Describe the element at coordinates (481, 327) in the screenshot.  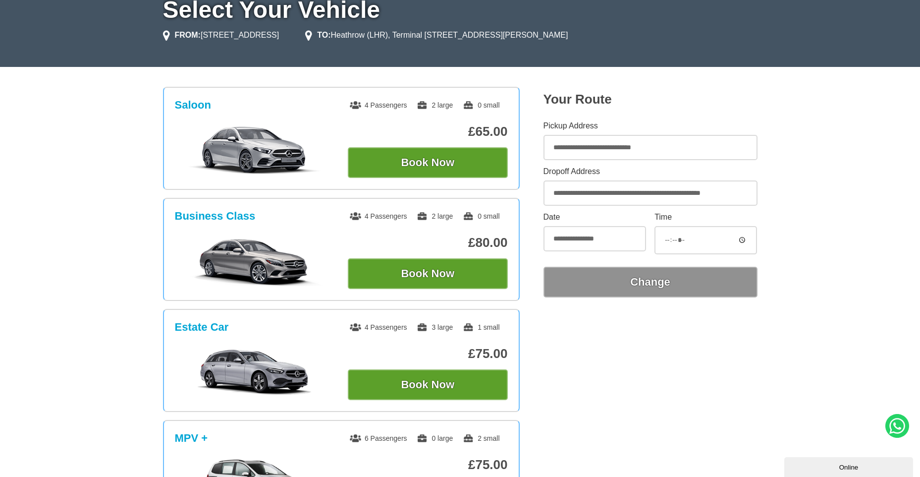
I see `span: 1 small` at that location.